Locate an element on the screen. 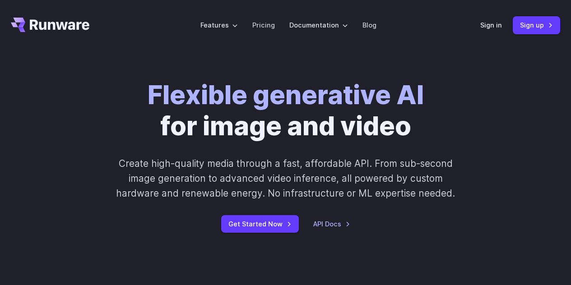  a: Go to / is located at coordinates (50, 25).